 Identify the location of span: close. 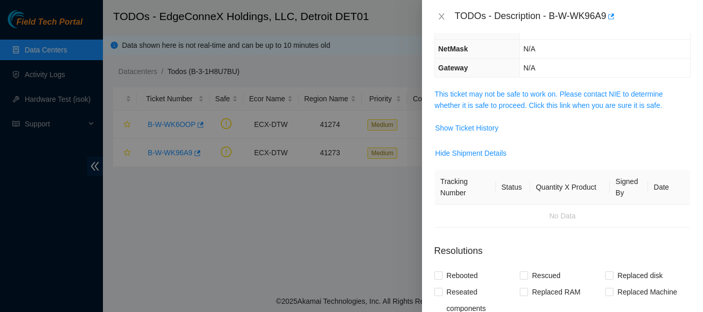
(442, 16).